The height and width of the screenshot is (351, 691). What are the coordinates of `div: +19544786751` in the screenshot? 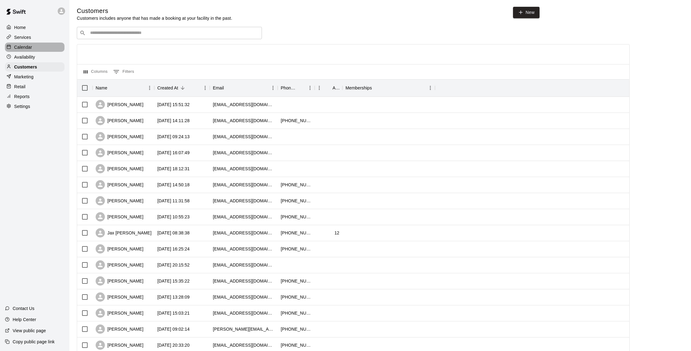 It's located at (296, 313).